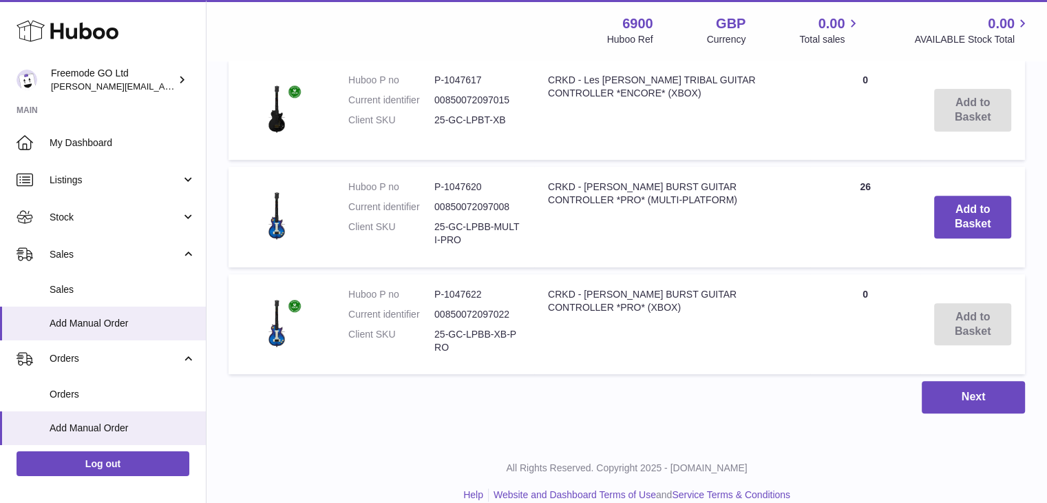 This screenshot has width=1047, height=503. I want to click on dd: 25-GC-LPBB-XB-PRO, so click(477, 341).